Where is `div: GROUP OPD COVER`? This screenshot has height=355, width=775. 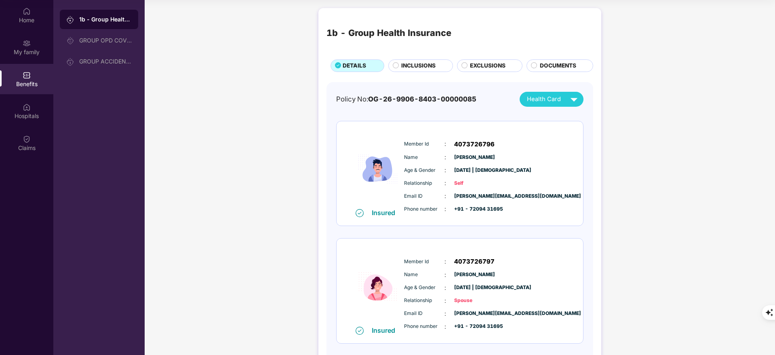
div: GROUP OPD COVER is located at coordinates (105, 40).